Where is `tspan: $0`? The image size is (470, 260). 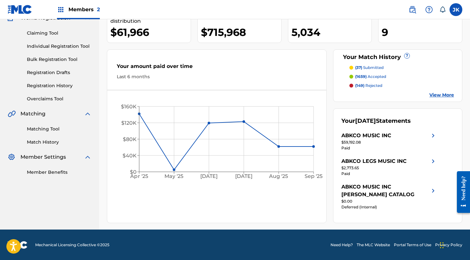
tspan: $0 is located at coordinates (133, 172).